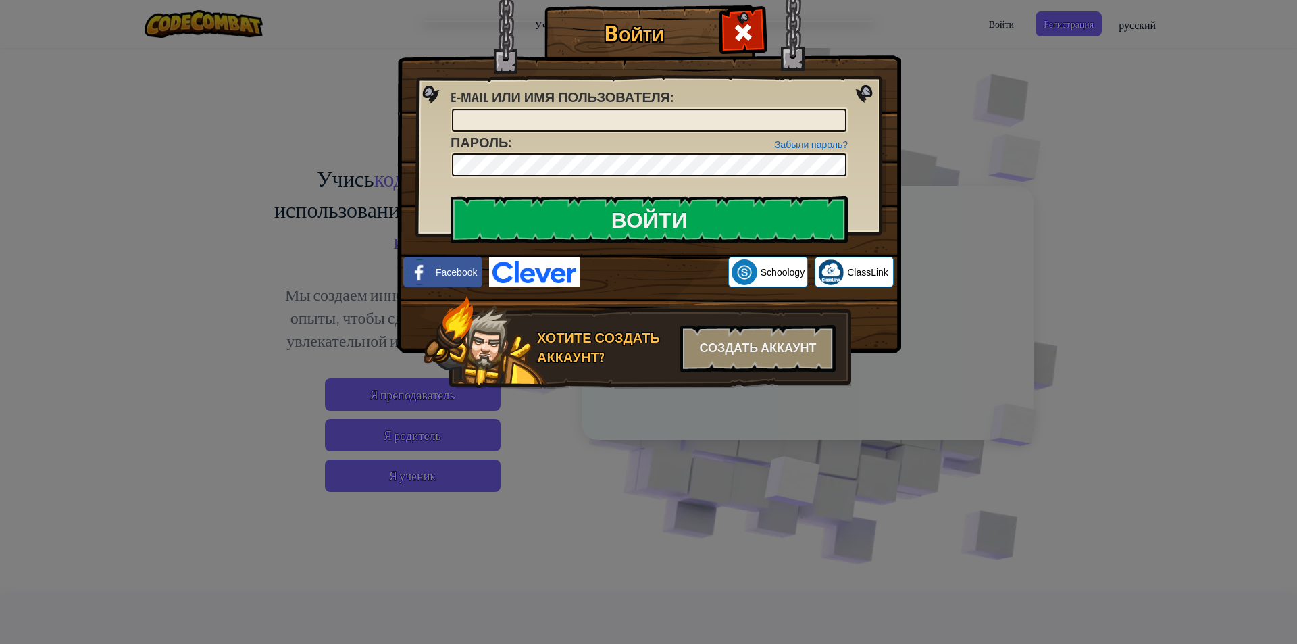 The image size is (1297, 644). Describe the element at coordinates (479, 142) in the screenshot. I see `span: Пароль` at that location.